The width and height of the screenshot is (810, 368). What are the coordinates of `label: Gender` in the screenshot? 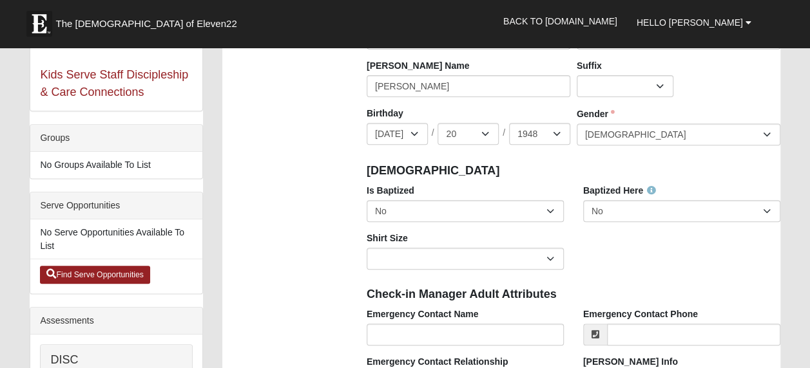 It's located at (595, 114).